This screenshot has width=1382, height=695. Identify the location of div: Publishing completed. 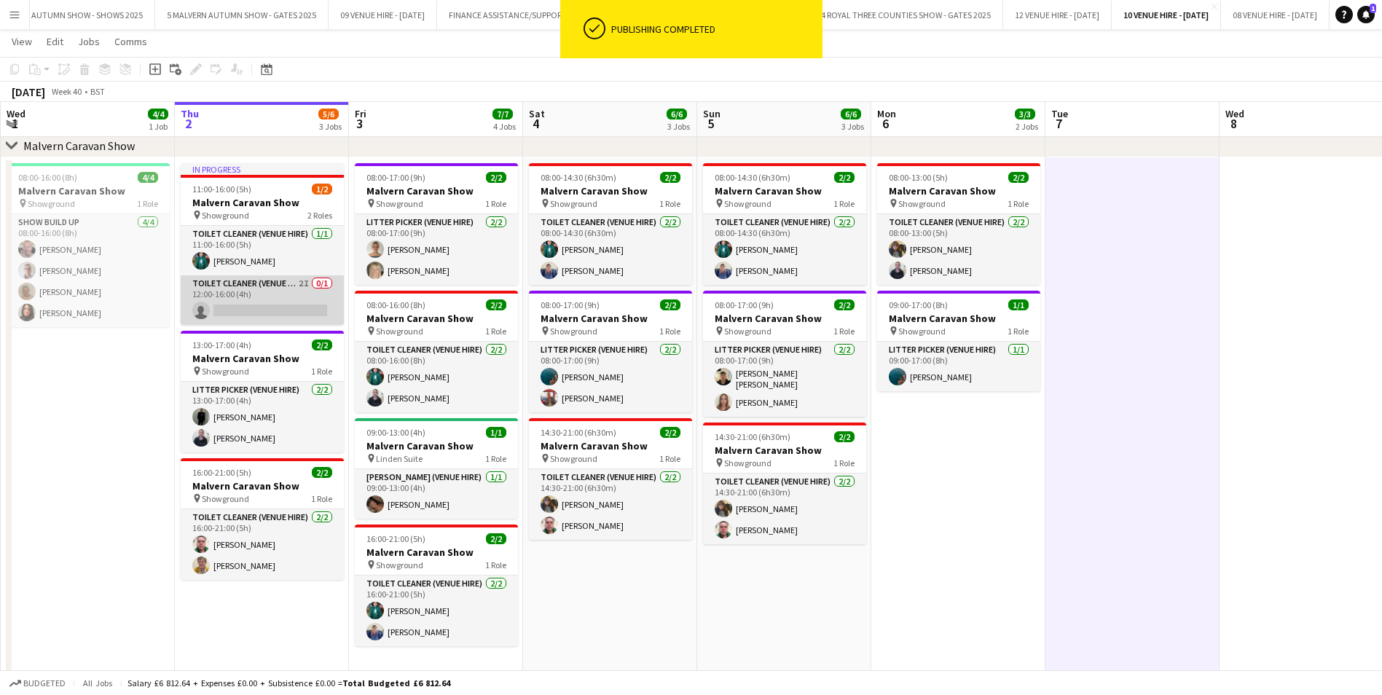
(714, 29).